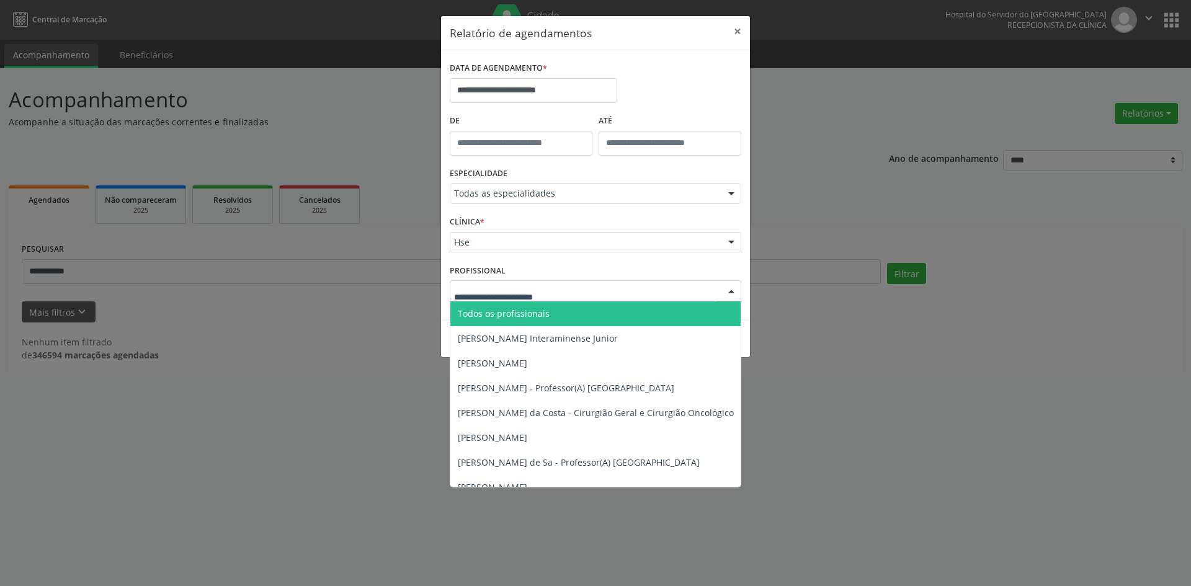 This screenshot has height=586, width=1191. I want to click on h5: Relatório de agendamentos, so click(520, 33).